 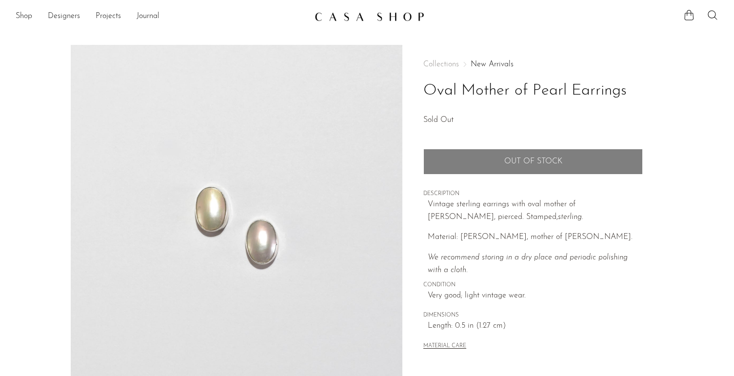 I want to click on span: Very good; light vintage wear., so click(x=535, y=296).